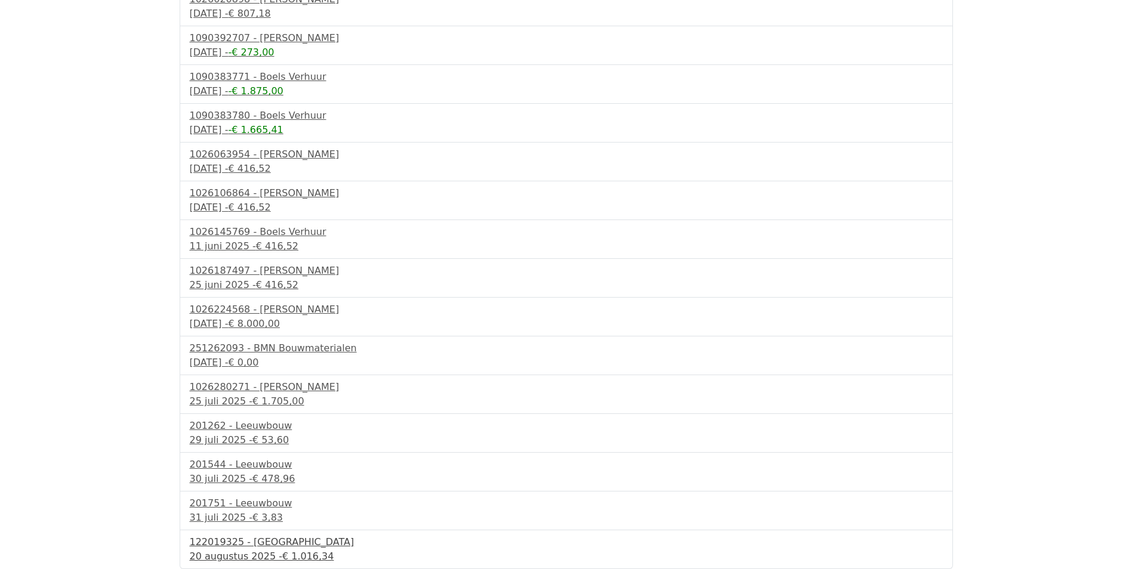 This screenshot has width=1132, height=569. I want to click on div: 201751 - Leeuwbouw, so click(566, 504).